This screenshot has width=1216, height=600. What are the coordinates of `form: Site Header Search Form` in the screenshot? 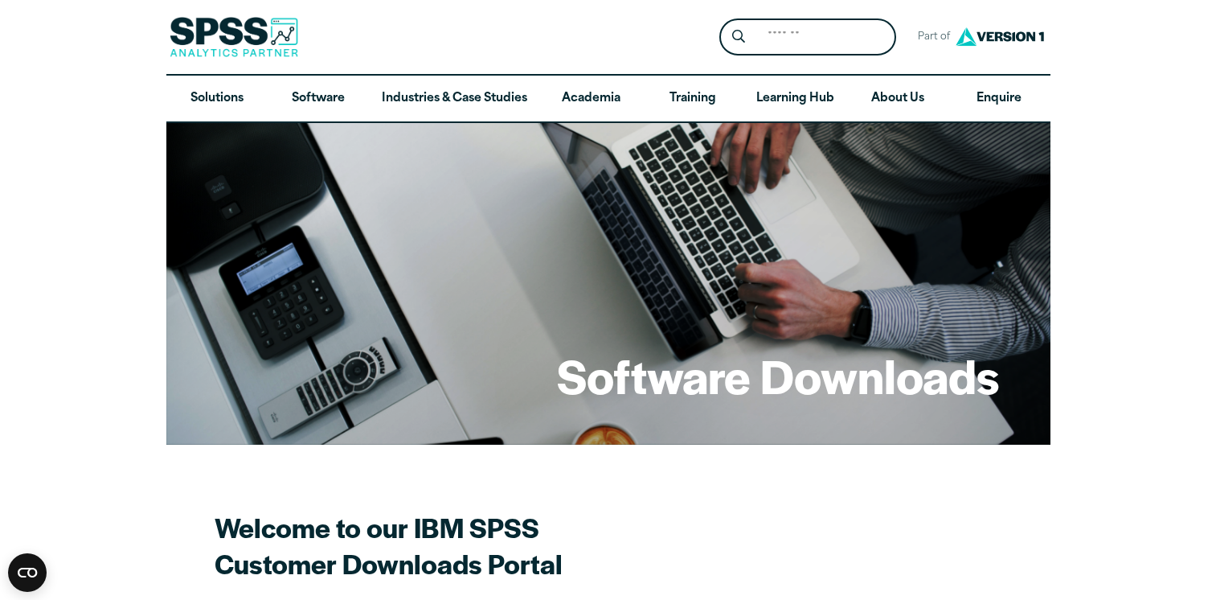 It's located at (808, 37).